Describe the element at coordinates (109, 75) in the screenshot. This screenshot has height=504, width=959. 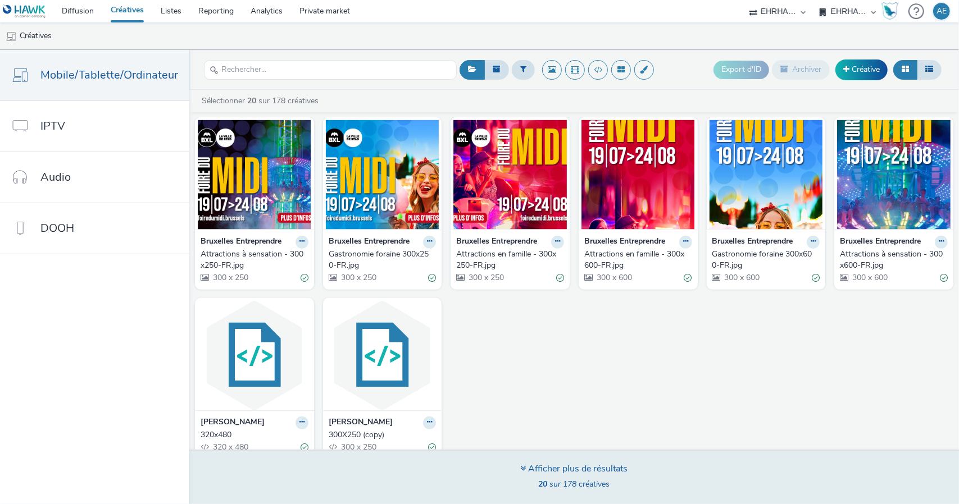
I see `span: Mobile/Tablette/Ordinateur` at that location.